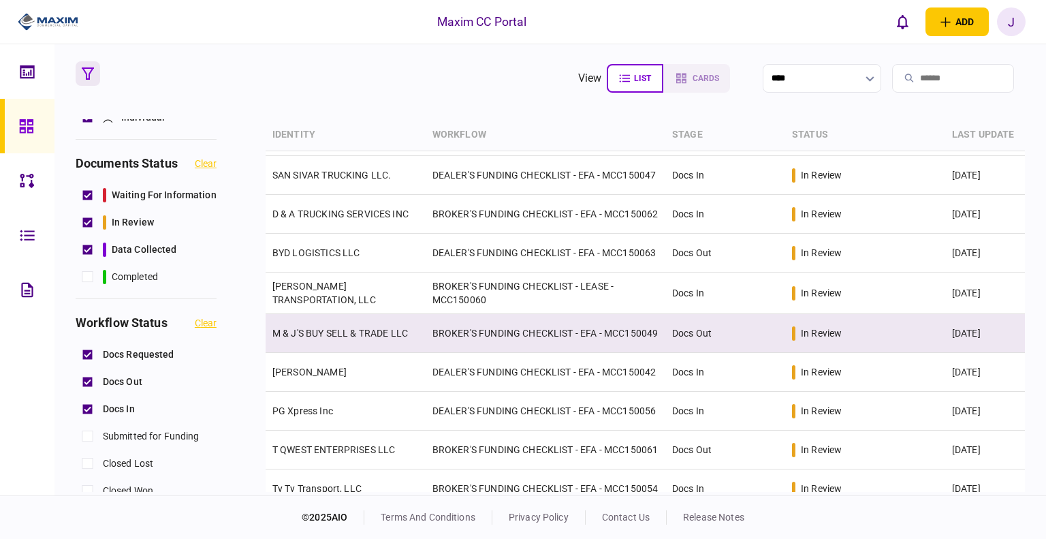 Image resolution: width=1046 pixels, height=539 pixels. Describe the element at coordinates (697, 78) in the screenshot. I see `button: cards` at that location.